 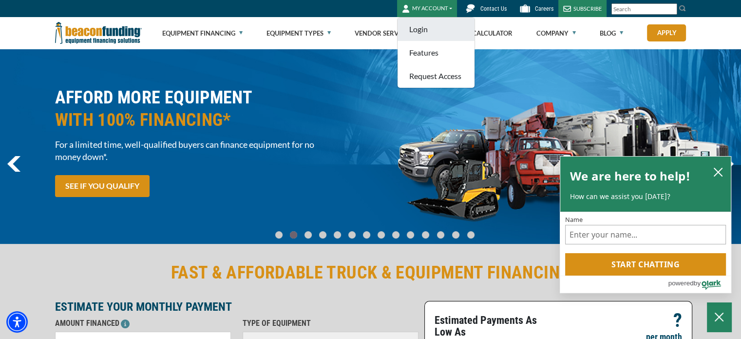 I want to click on p: ESTIMATE YOUR MONTHLY PAYMENT, so click(x=237, y=307).